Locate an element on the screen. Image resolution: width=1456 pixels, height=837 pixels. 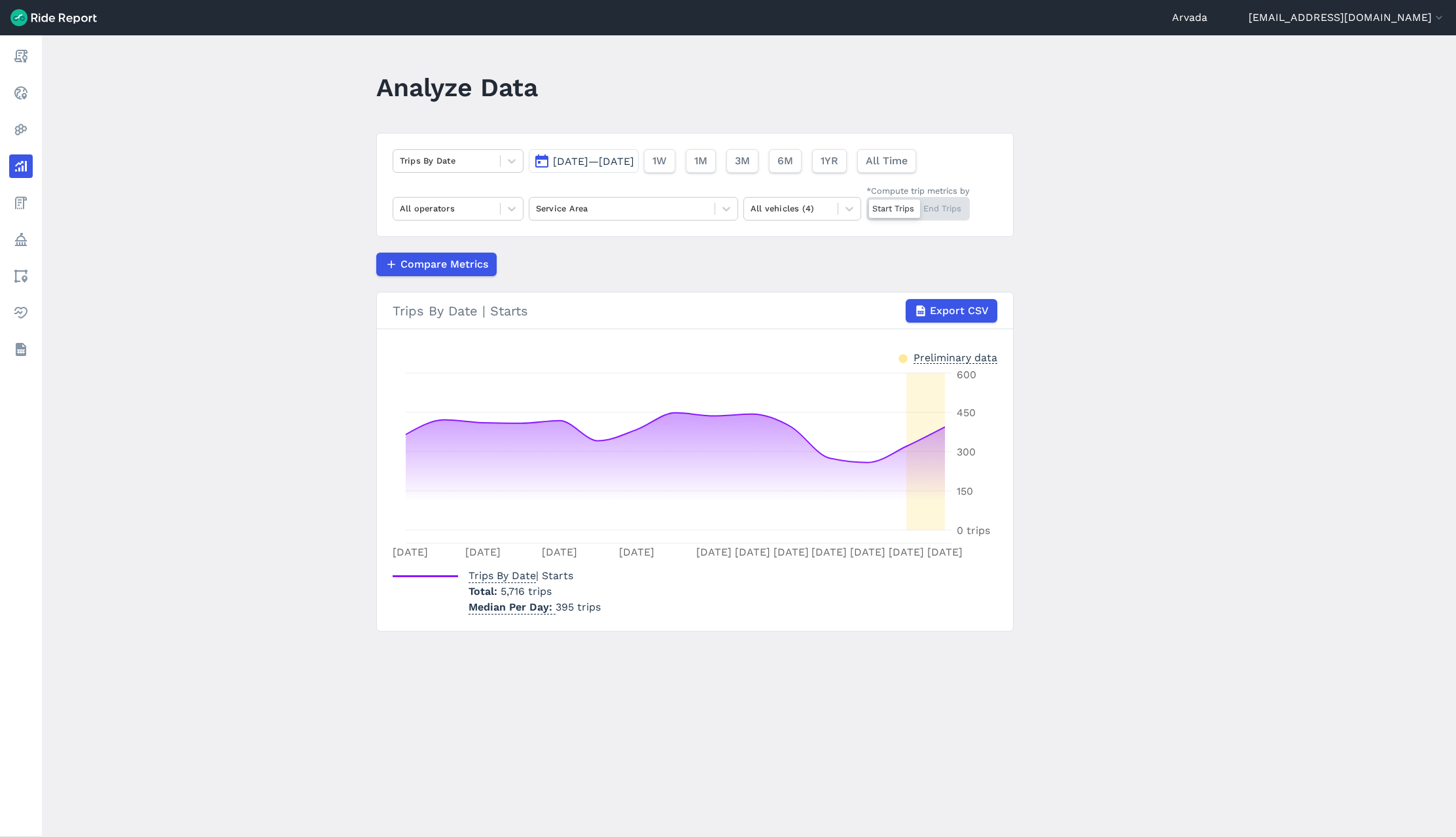
a: Analyze is located at coordinates (21, 166).